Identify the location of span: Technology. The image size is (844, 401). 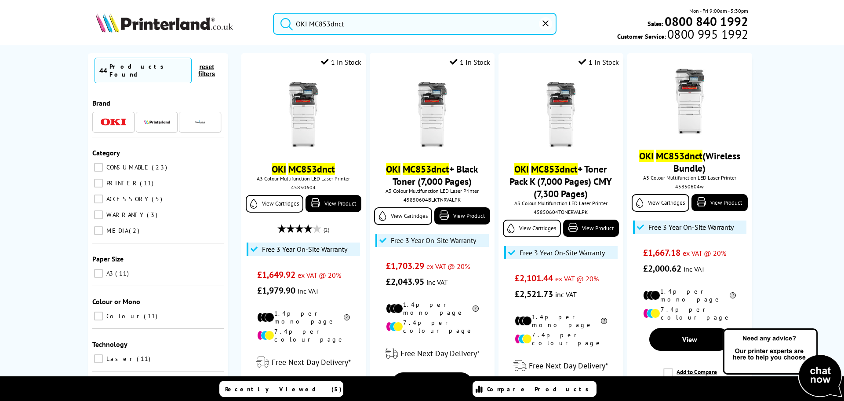
(110, 344).